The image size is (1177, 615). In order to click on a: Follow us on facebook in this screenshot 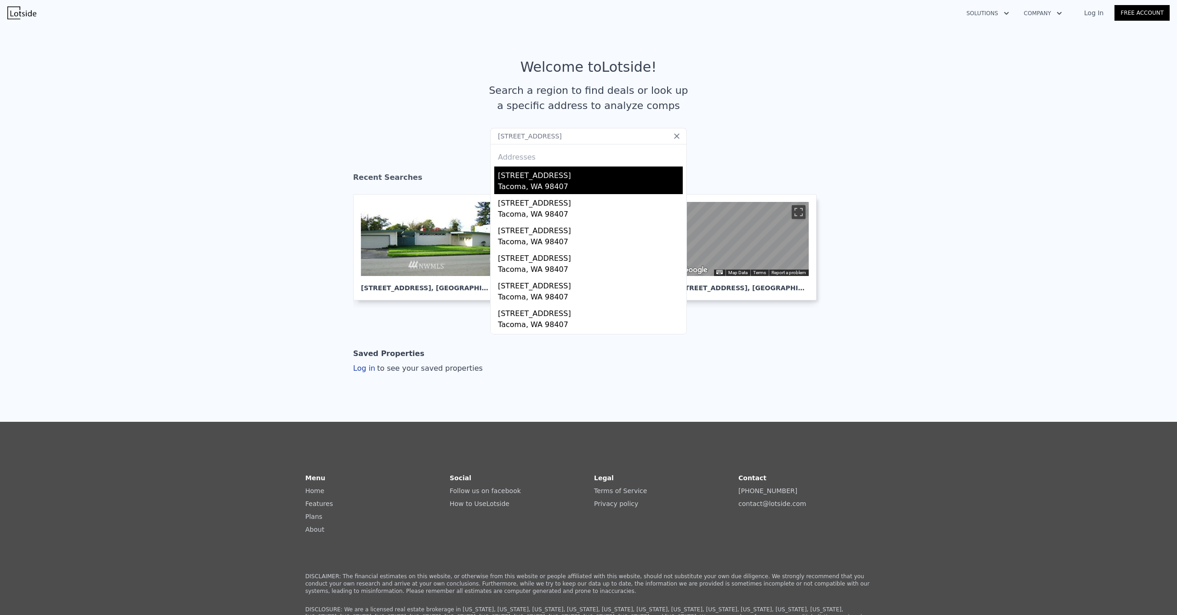, I will do `click(485, 491)`.